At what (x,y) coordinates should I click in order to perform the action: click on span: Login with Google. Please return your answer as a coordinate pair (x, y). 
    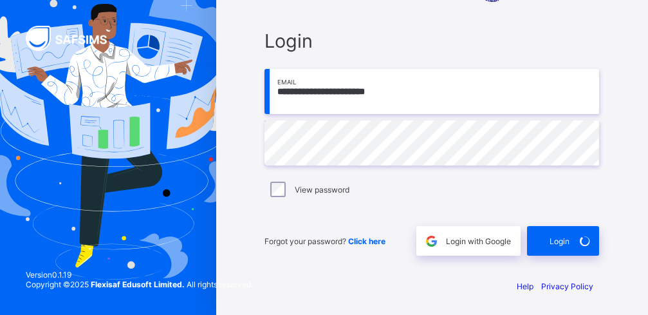
    Looking at the image, I should click on (478, 241).